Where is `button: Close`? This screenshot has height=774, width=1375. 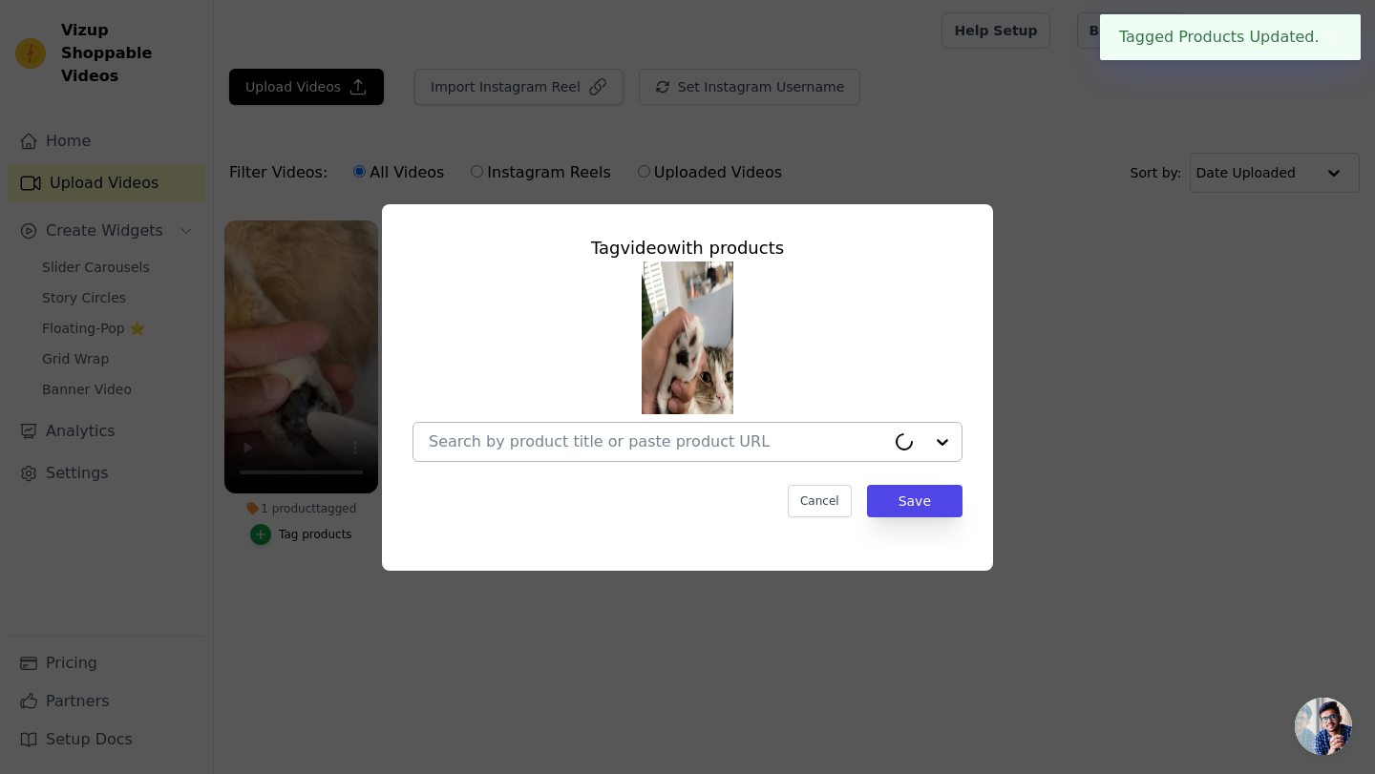
button: Close is located at coordinates (1330, 37).